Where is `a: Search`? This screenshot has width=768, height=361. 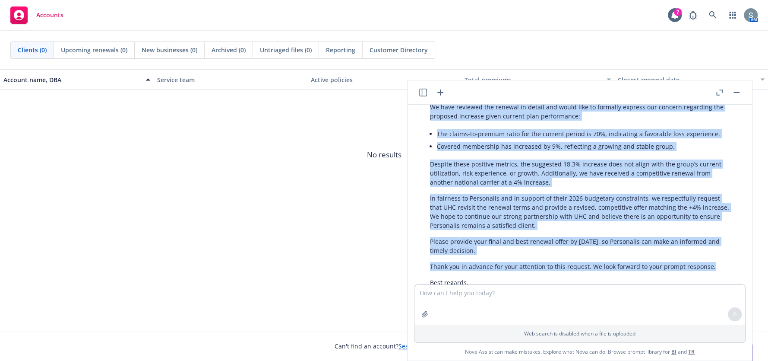 a: Search is located at coordinates (713, 15).